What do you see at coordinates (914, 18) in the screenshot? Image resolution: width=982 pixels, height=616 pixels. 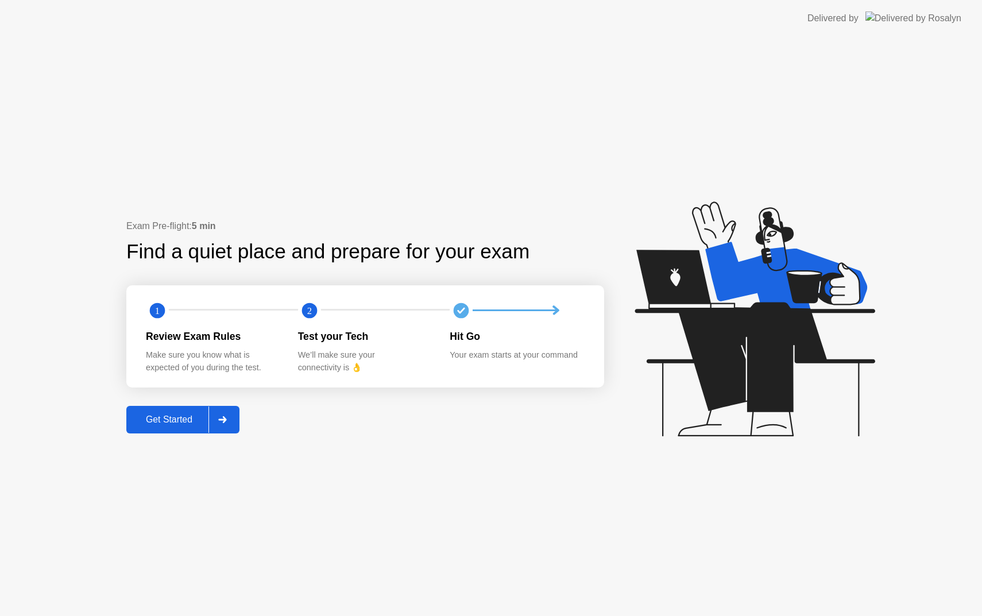 I see `img: Delivered by Rosalyn` at bounding box center [914, 18].